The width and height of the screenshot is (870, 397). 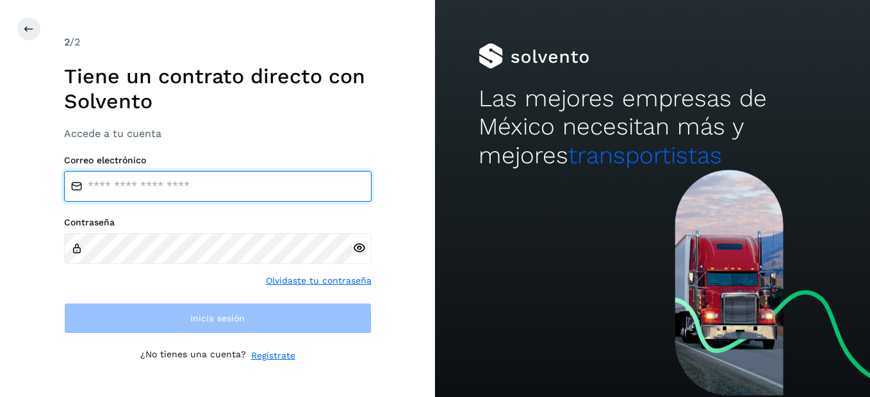 I want to click on h1: Tiene un contrato directo con Solvento, so click(x=218, y=88).